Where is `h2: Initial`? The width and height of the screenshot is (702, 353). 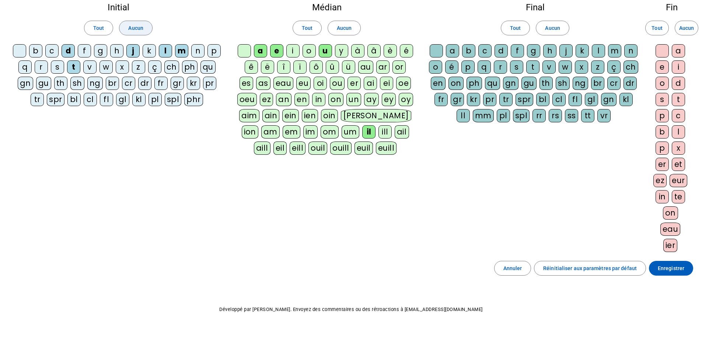
h2: Initial is located at coordinates (118, 7).